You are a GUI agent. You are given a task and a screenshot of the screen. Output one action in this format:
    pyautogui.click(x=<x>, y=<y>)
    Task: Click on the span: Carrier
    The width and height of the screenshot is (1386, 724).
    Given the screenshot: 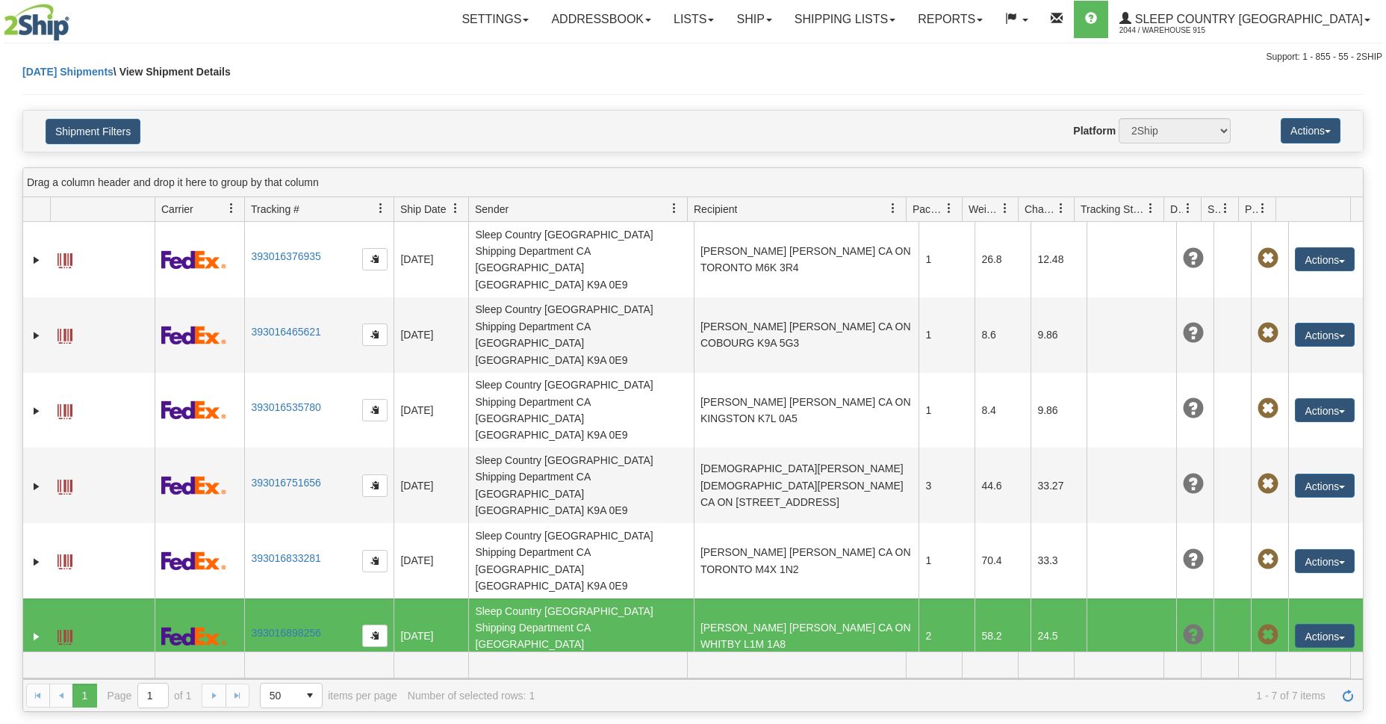 What is the action you would take?
    pyautogui.click(x=177, y=209)
    